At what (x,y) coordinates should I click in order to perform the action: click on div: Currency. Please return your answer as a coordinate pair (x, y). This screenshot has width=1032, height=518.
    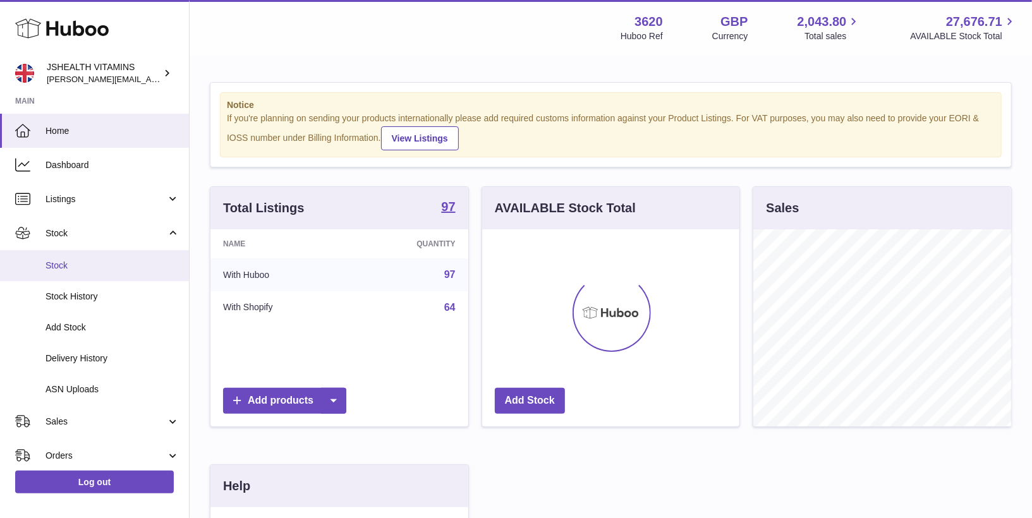
    Looking at the image, I should click on (730, 36).